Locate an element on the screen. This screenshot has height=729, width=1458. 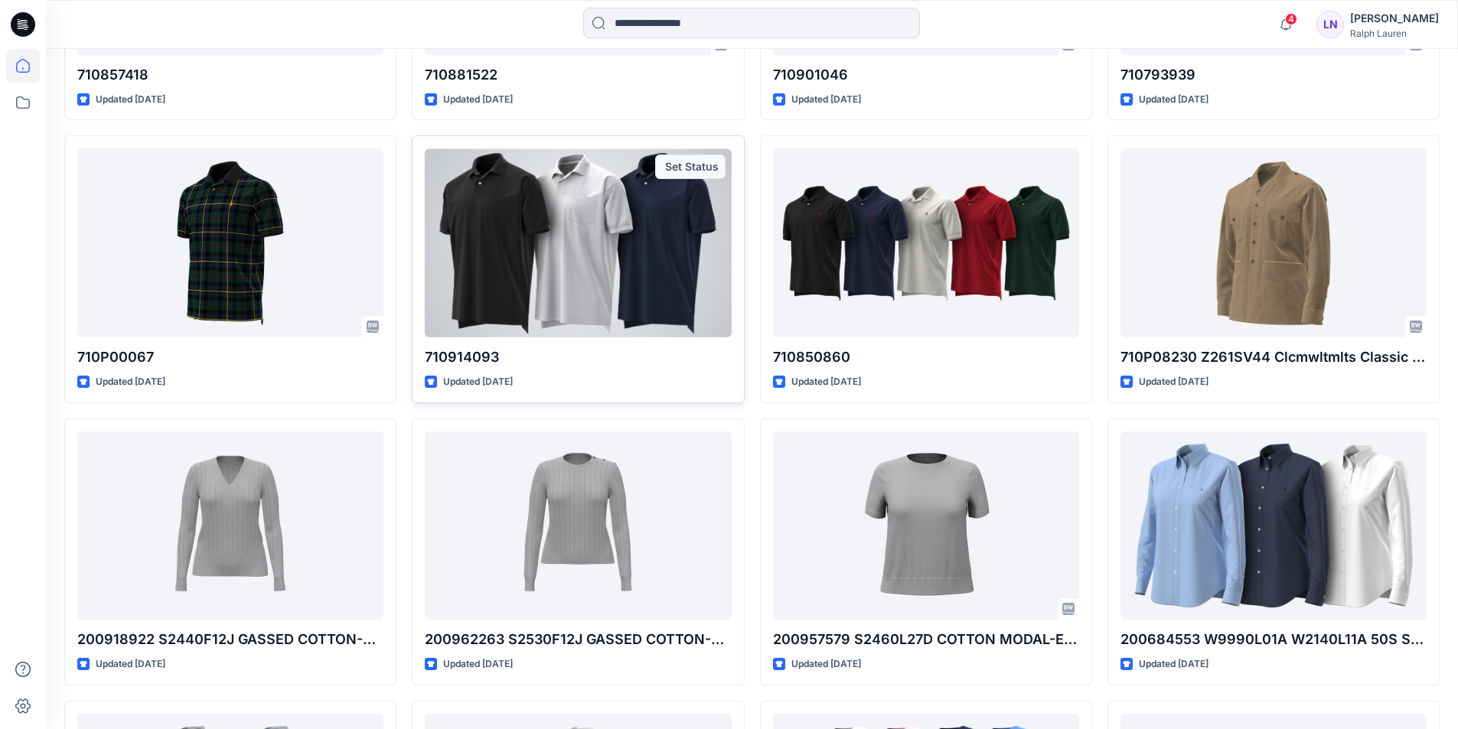
p: 200962263 S2530F12J GASSED COTTON-MONTIVA-LONG SLEEVE-PULLOVER is located at coordinates (578, 640).